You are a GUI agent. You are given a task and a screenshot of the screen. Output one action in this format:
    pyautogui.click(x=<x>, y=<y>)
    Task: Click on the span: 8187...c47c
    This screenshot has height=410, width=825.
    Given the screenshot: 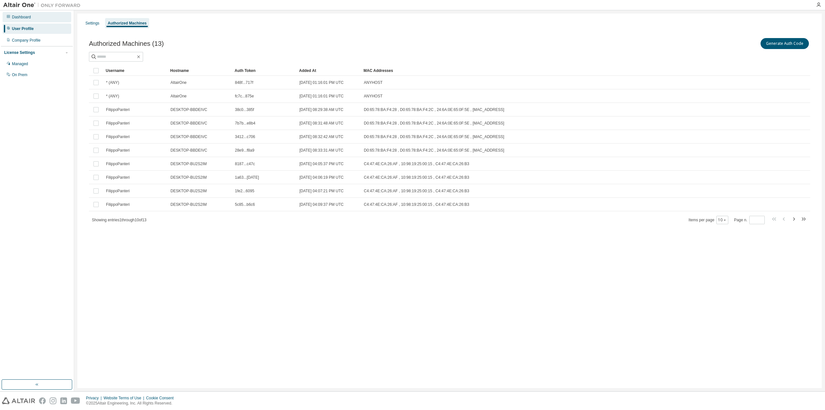 What is the action you would take?
    pyautogui.click(x=245, y=164)
    